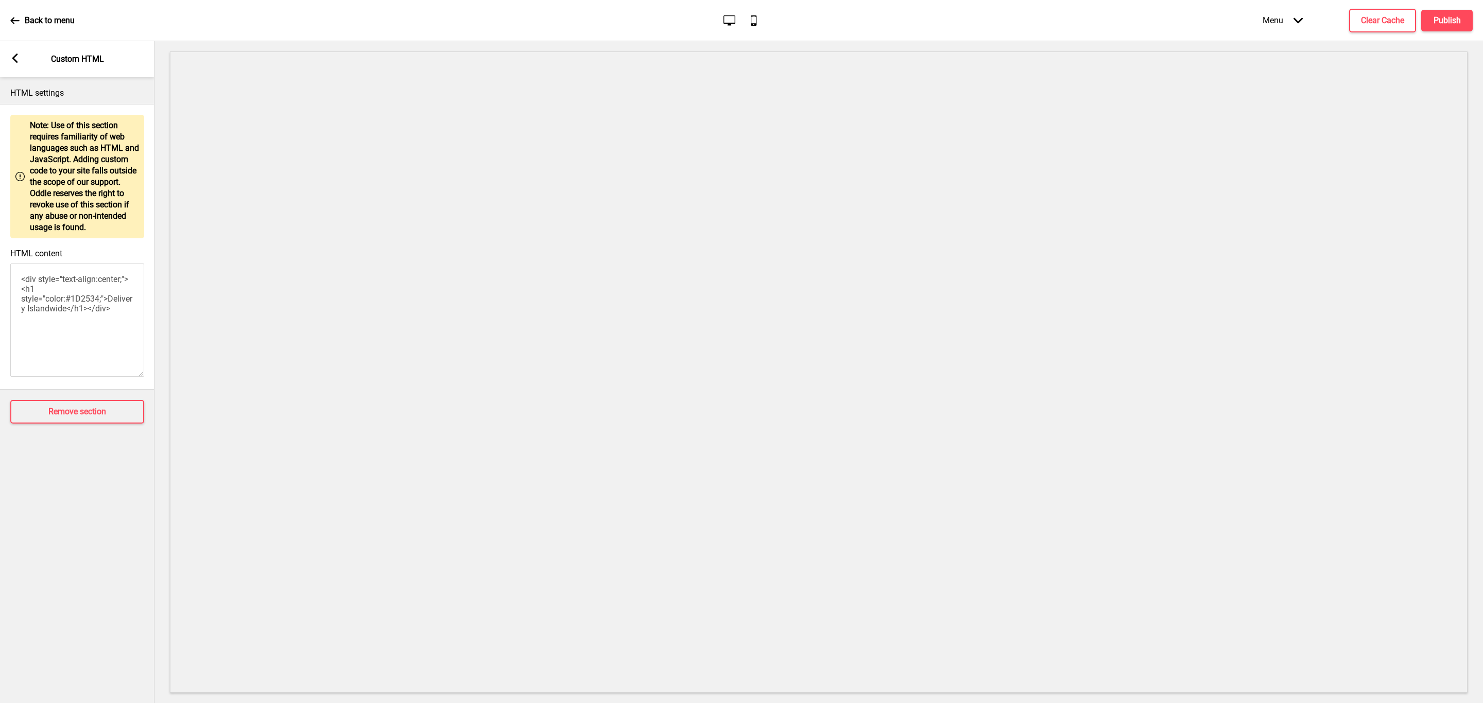 This screenshot has width=1483, height=703. What do you see at coordinates (1447, 21) in the screenshot?
I see `button: Publish` at bounding box center [1447, 21].